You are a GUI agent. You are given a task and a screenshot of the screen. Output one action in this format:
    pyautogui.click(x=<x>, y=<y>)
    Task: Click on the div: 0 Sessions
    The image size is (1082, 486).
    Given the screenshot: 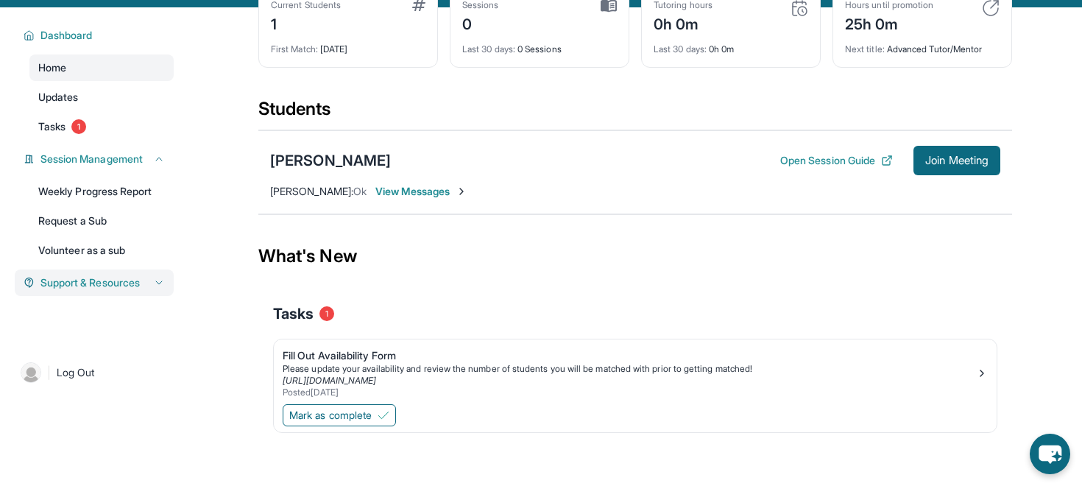 What is the action you would take?
    pyautogui.click(x=540, y=45)
    